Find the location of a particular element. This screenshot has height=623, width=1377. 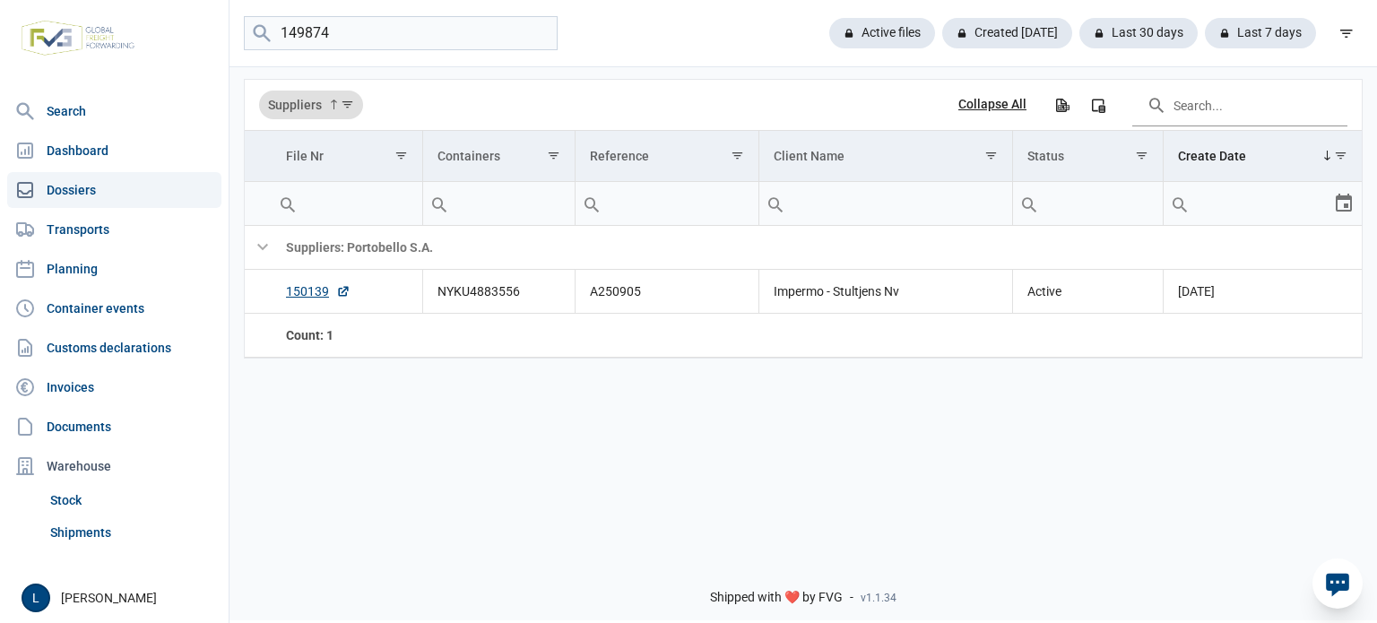

span: Show filter options for column 'Status' is located at coordinates (1141, 155).